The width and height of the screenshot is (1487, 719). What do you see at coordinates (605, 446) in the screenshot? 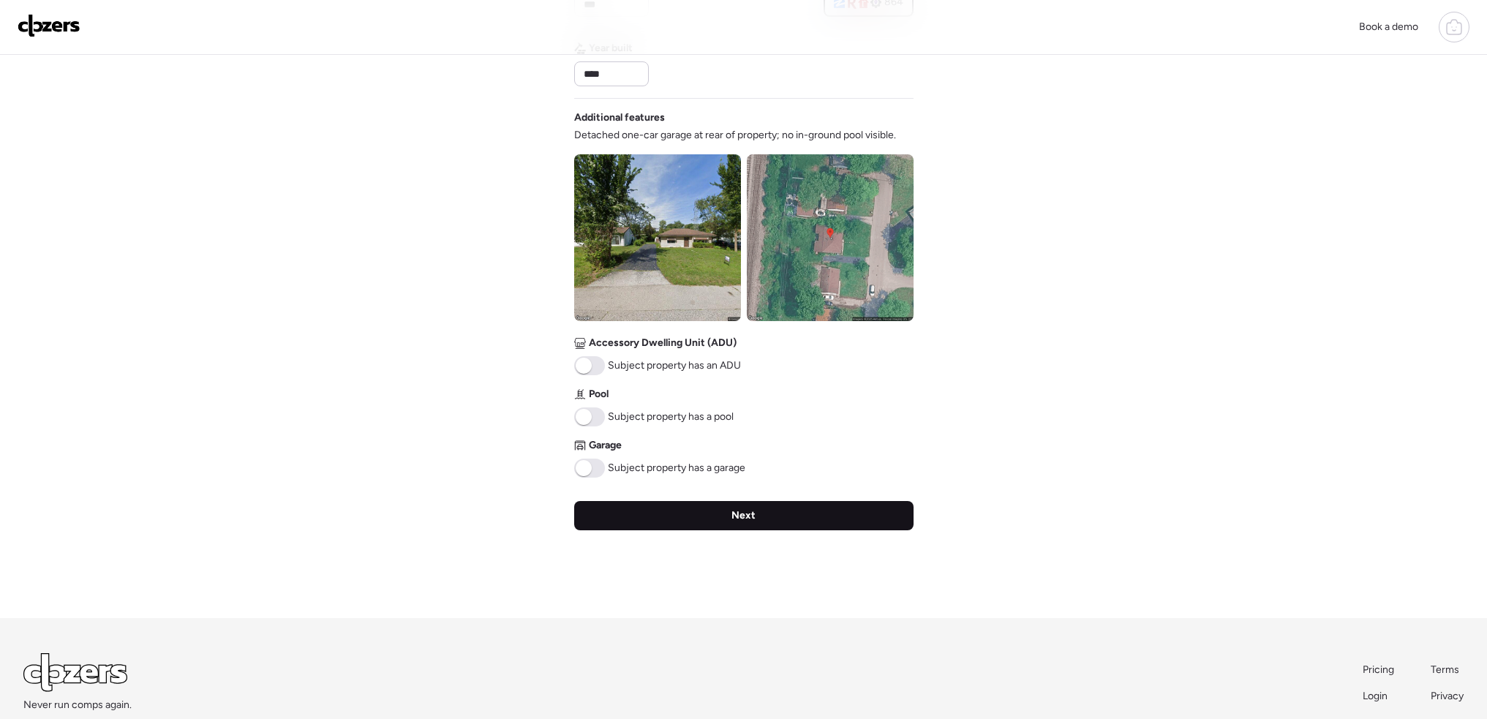
I see `span: Garage` at bounding box center [605, 446].